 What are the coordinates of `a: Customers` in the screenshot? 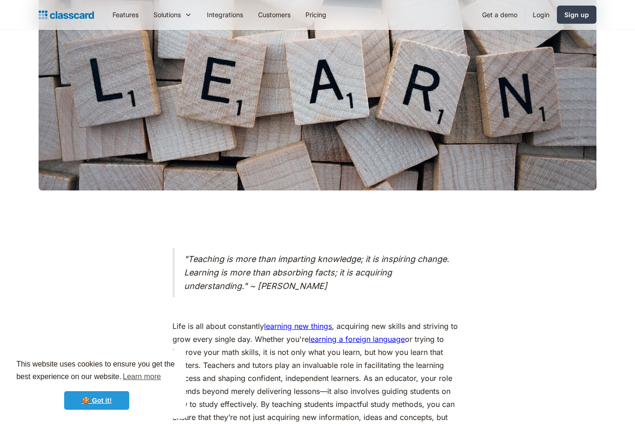 It's located at (274, 14).